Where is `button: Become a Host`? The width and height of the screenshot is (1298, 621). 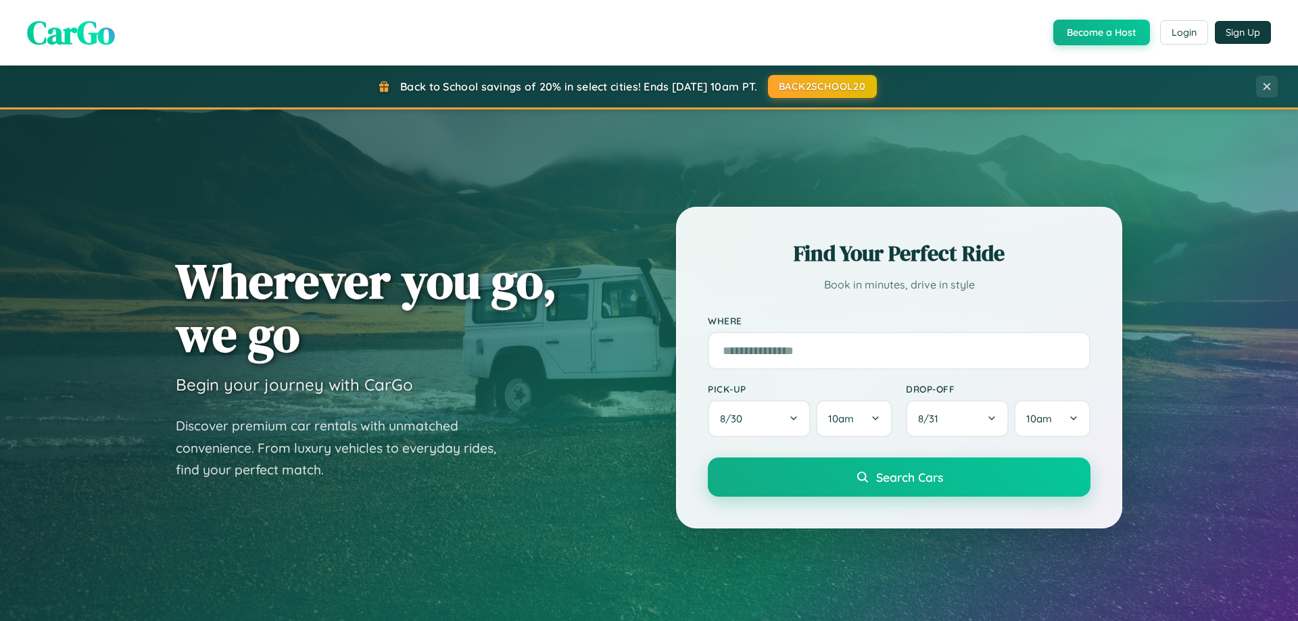 button: Become a Host is located at coordinates (1101, 32).